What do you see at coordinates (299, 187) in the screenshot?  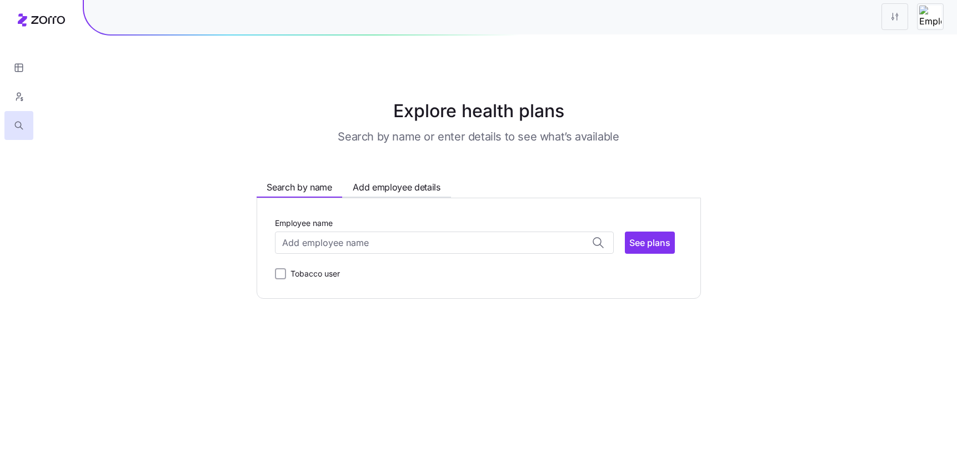 I see `span: Search by name` at bounding box center [299, 187].